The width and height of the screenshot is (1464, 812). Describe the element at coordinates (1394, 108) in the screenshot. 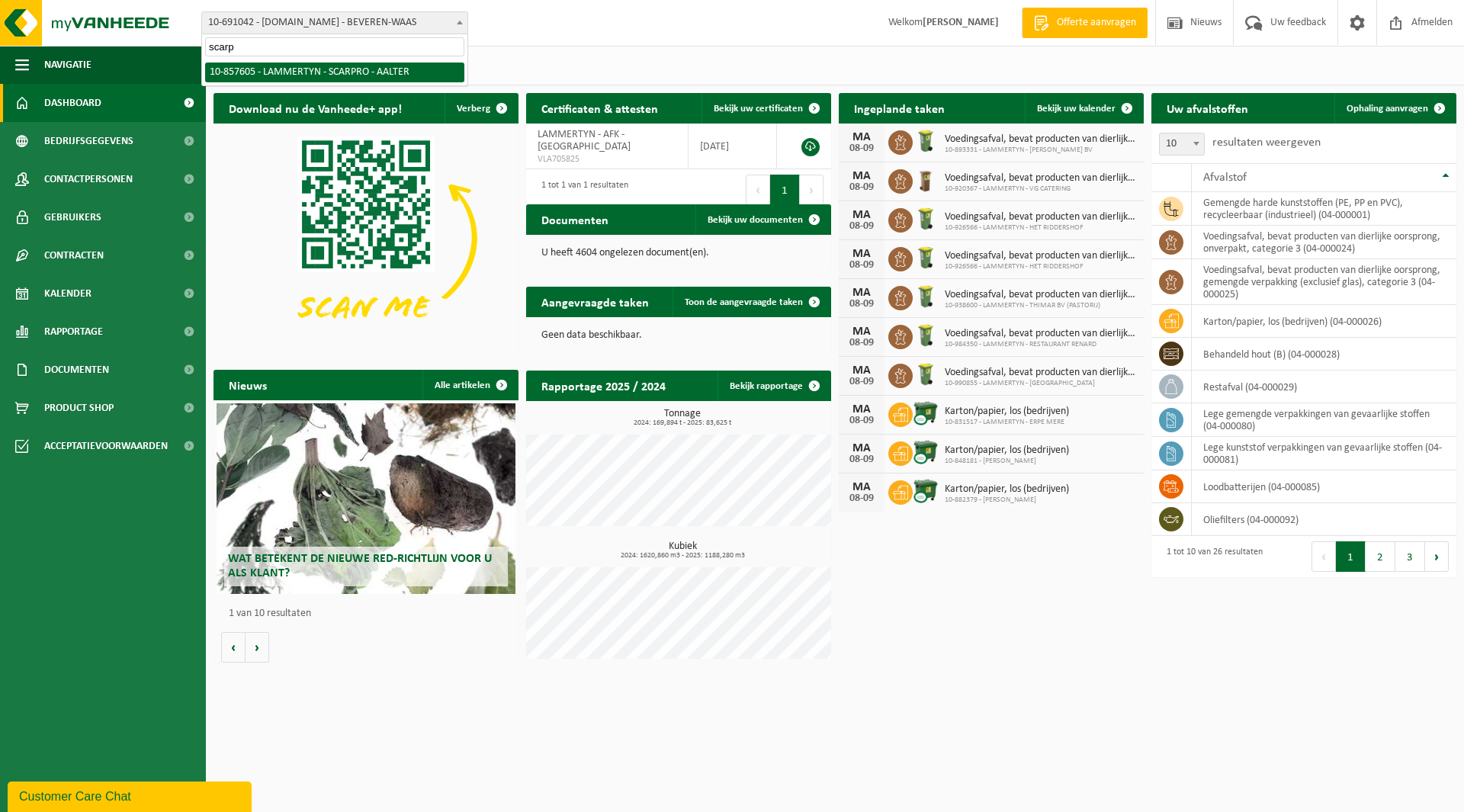

I see `a: Ophaling aanvragen` at that location.